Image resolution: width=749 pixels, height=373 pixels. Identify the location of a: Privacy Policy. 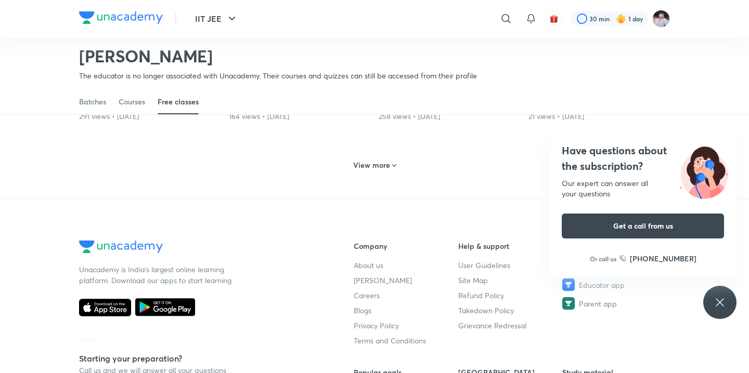
(406, 326).